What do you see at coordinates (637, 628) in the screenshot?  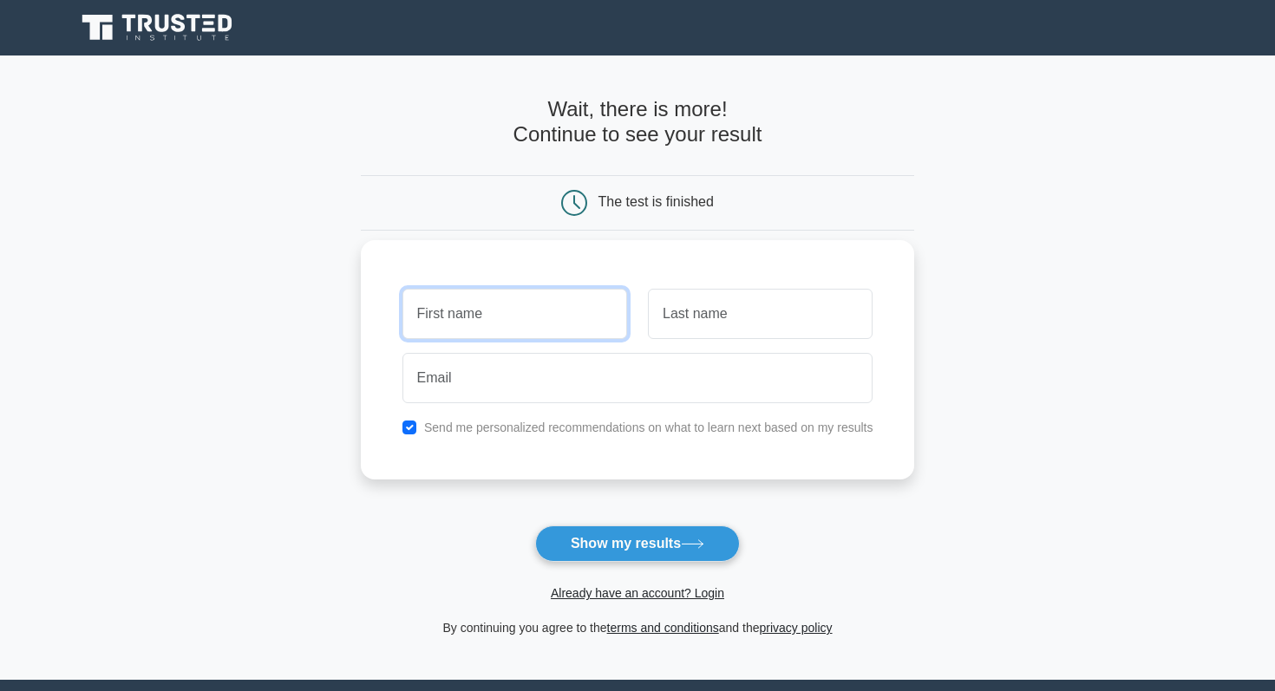 I see `div: By continuing you agree to the and the` at bounding box center [637, 628].